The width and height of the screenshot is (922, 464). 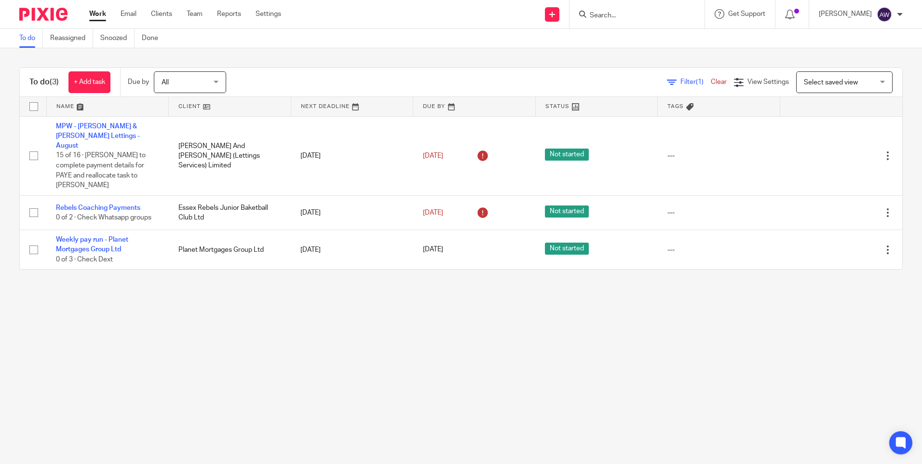 What do you see at coordinates (884, 14) in the screenshot?
I see `img: svg%3E` at bounding box center [884, 14].